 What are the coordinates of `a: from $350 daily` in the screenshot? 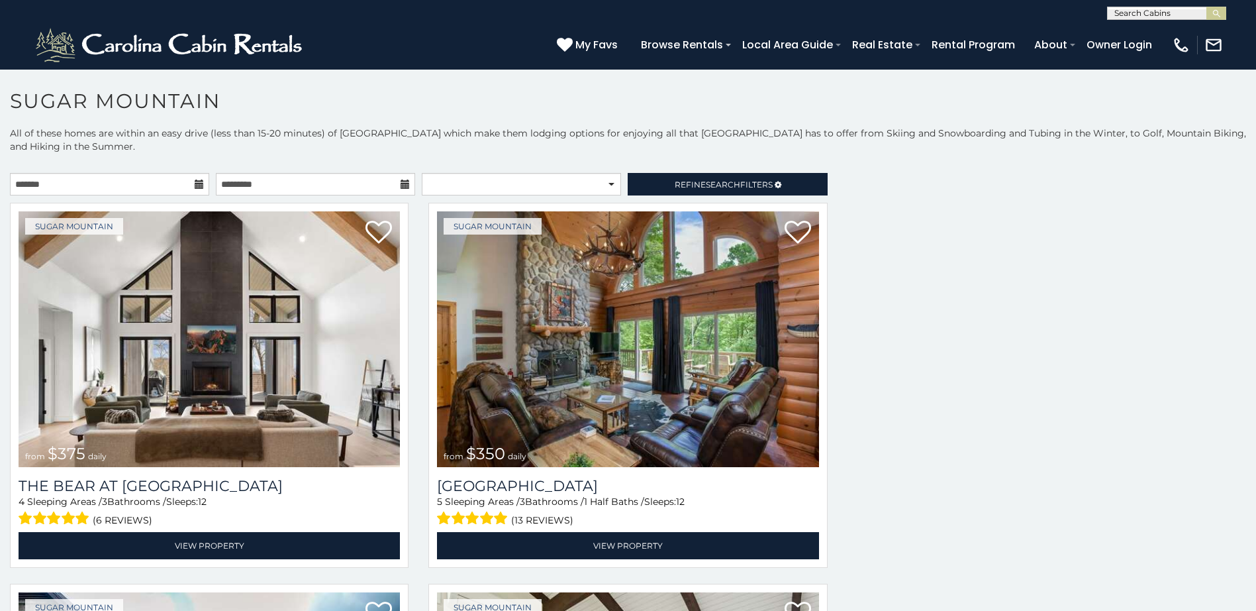 It's located at (628, 339).